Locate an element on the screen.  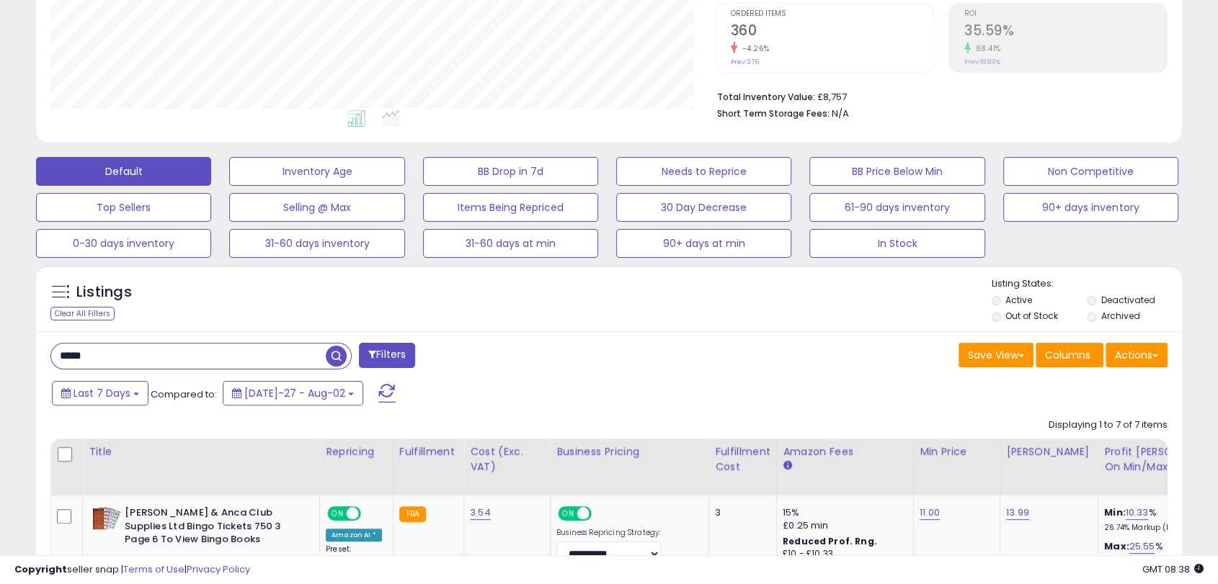
button: Selling @ Max is located at coordinates (316, 208).